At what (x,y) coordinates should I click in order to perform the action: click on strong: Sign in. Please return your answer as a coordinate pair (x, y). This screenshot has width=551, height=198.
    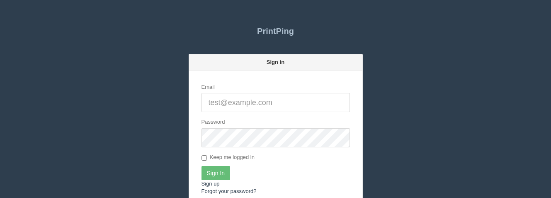
    Looking at the image, I should click on (275, 62).